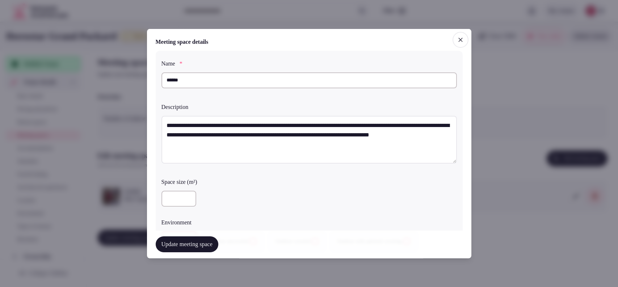 The width and height of the screenshot is (618, 287). Describe the element at coordinates (309, 107) in the screenshot. I see `label: Description` at that location.